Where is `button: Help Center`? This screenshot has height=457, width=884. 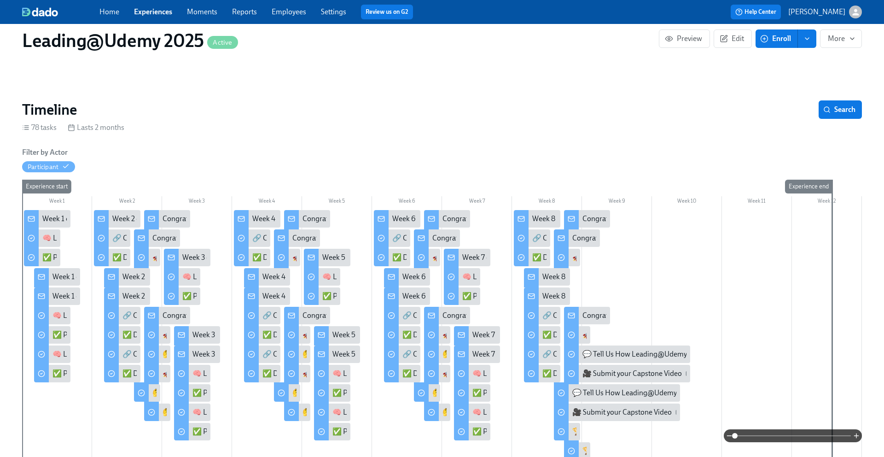 button: Help Center is located at coordinates (755, 12).